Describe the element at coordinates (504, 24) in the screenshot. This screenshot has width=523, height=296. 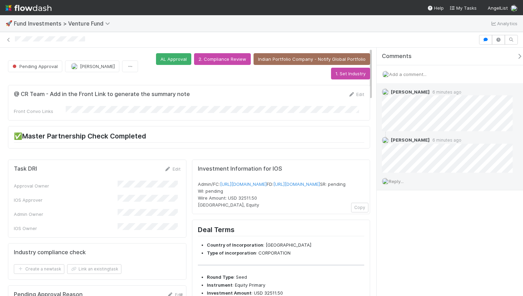
I see `a: Analytics` at that location.